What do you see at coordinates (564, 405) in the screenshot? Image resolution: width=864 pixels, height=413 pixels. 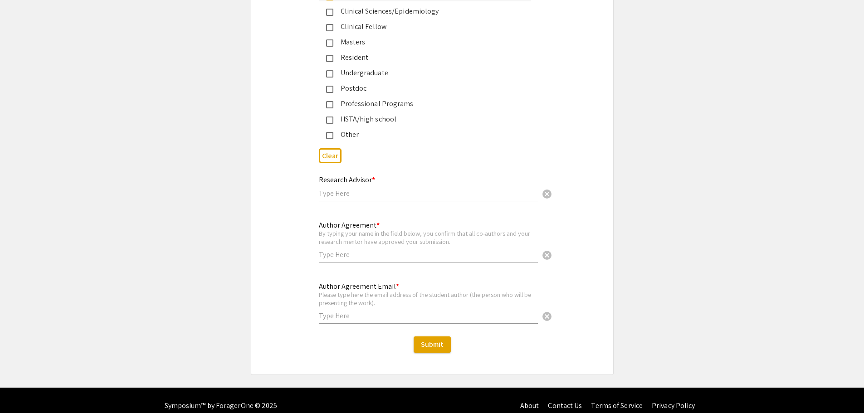 I see `a: Contact Us` at bounding box center [564, 405].